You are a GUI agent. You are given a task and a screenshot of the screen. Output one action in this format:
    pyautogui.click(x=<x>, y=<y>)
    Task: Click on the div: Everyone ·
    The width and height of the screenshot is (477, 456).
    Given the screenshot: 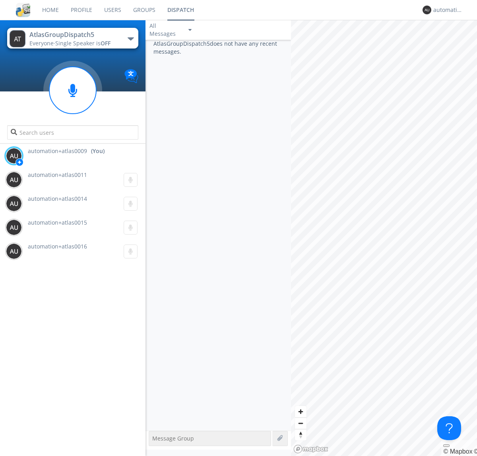 What is the action you would take?
    pyautogui.click(x=74, y=43)
    